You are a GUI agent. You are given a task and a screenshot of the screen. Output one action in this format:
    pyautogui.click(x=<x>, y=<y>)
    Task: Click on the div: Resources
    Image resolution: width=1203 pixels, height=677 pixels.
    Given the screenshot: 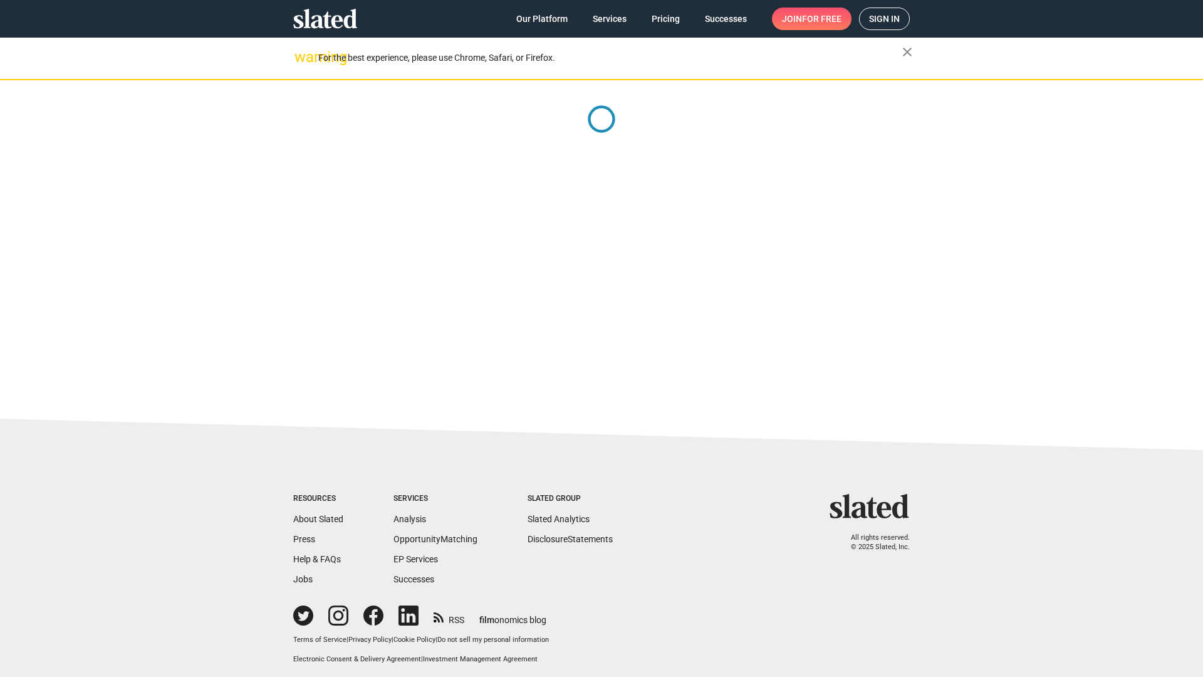 What is the action you would take?
    pyautogui.click(x=318, y=499)
    